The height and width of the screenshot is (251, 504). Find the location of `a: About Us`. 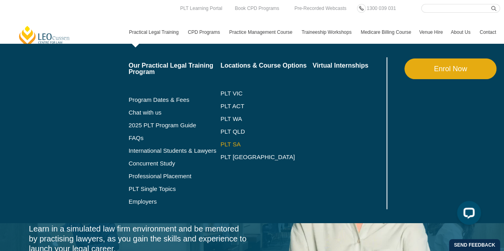

a: About Us is located at coordinates (461, 32).